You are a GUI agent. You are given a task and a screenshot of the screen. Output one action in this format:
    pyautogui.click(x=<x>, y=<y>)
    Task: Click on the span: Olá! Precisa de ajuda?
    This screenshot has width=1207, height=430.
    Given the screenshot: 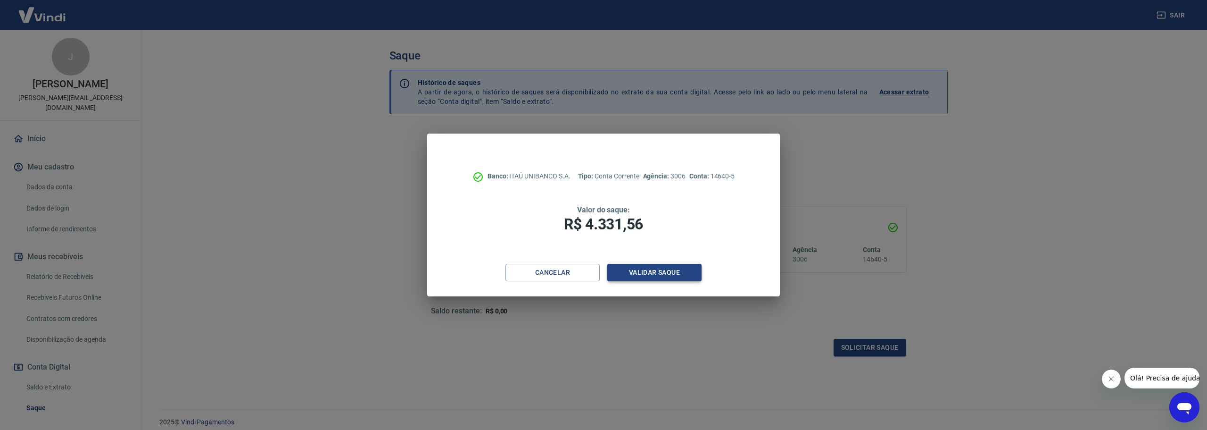 What is the action you would take?
    pyautogui.click(x=42, y=10)
    